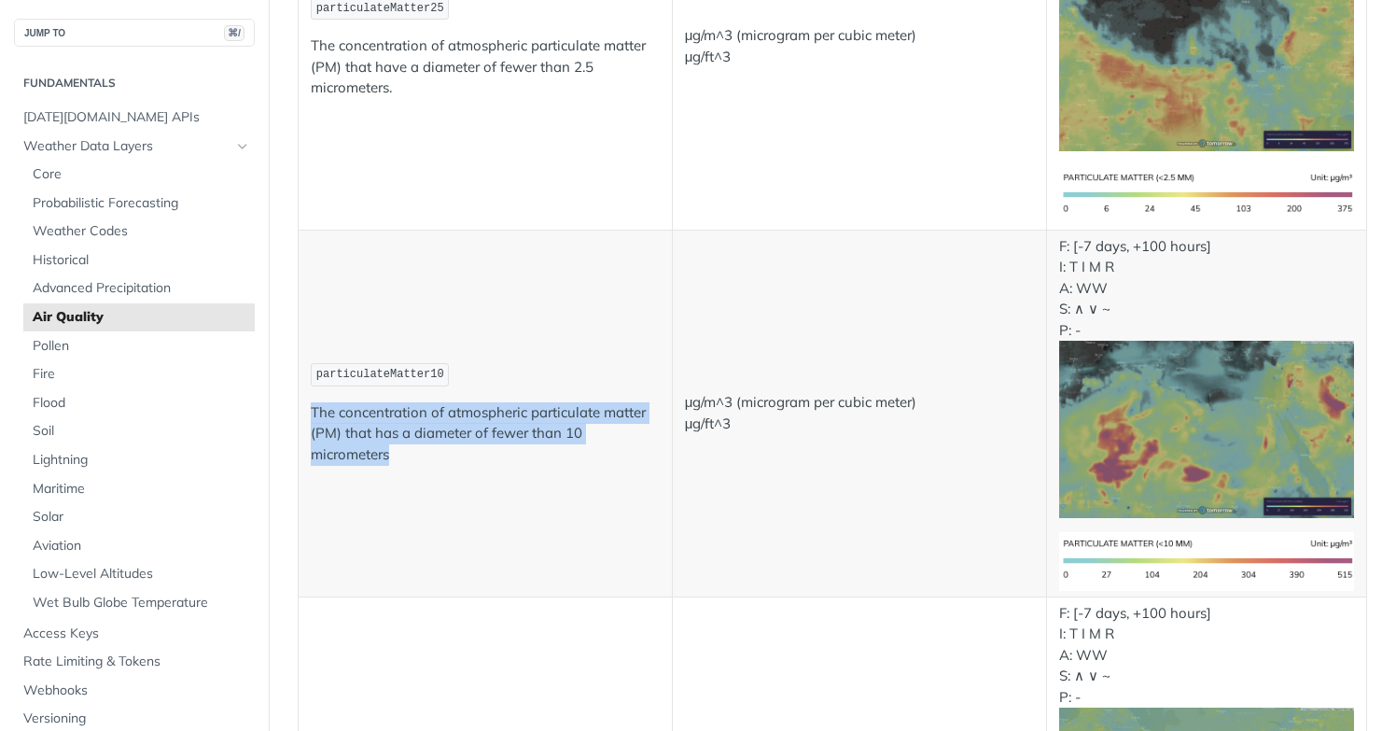  I want to click on span: Weather Data Layers, so click(127, 147).